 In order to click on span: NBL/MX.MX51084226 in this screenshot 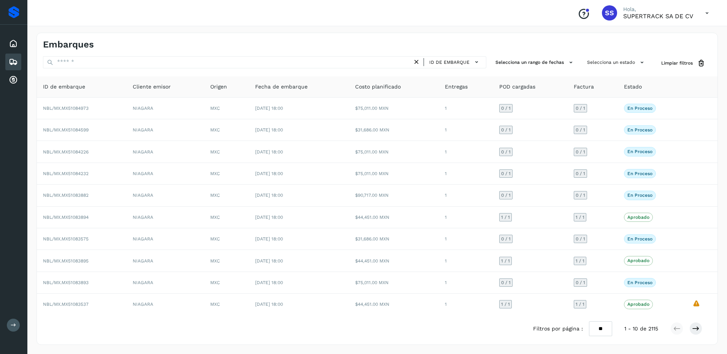, I will do `click(66, 152)`.